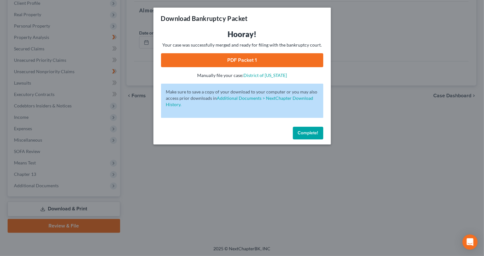  I want to click on a: Additional Documents > NextChapter Download History., so click(240, 101).